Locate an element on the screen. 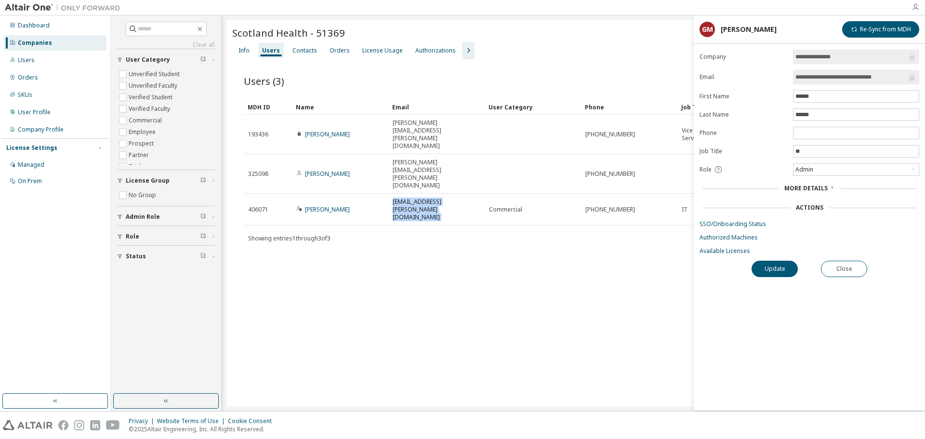  label: Verified Student is located at coordinates (151, 97).